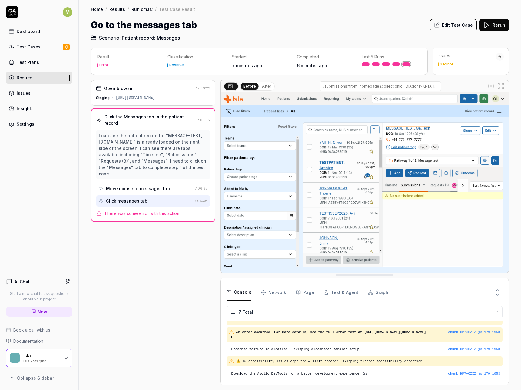  Describe the element at coordinates (447, 64) in the screenshot. I see `div: 9 Minor` at that location.